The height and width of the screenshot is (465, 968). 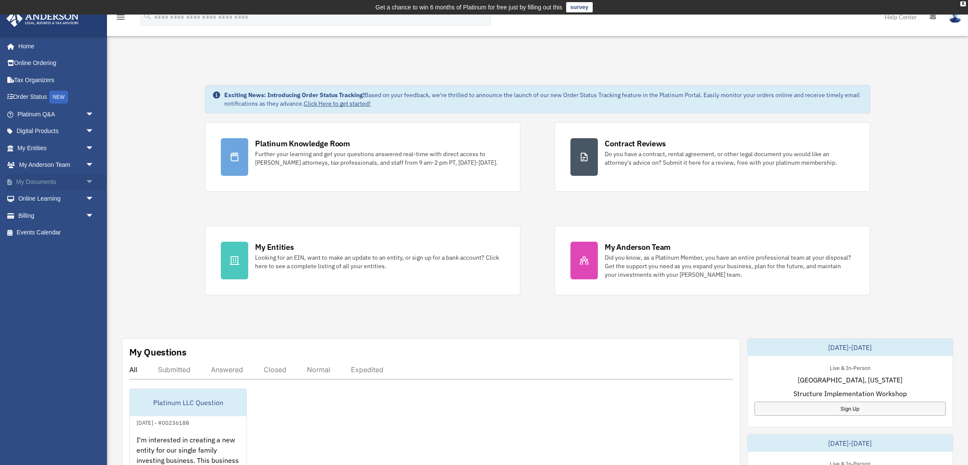 What do you see at coordinates (955, 17) in the screenshot?
I see `img: User Pic` at bounding box center [955, 17].